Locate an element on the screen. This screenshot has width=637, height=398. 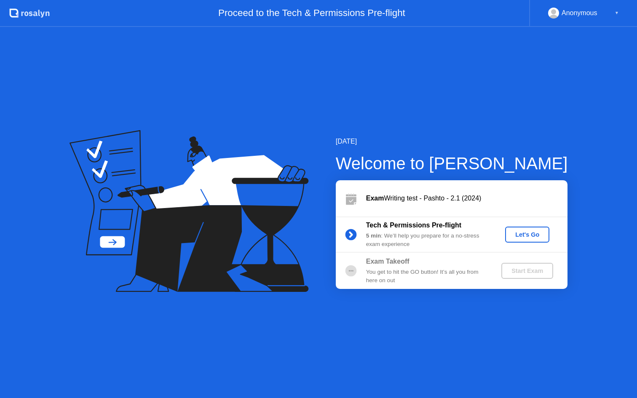
b: Exam is located at coordinates (375, 198).